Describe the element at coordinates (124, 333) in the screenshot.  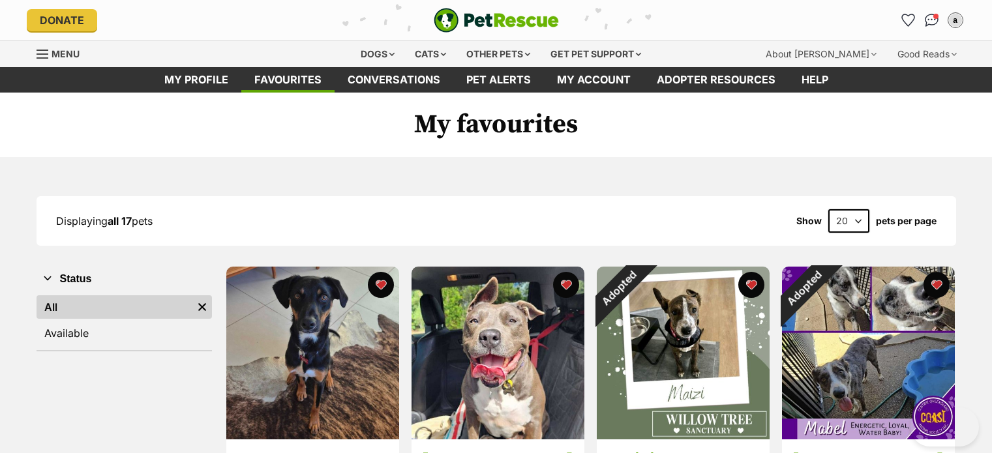
I see `a: Available` at that location.